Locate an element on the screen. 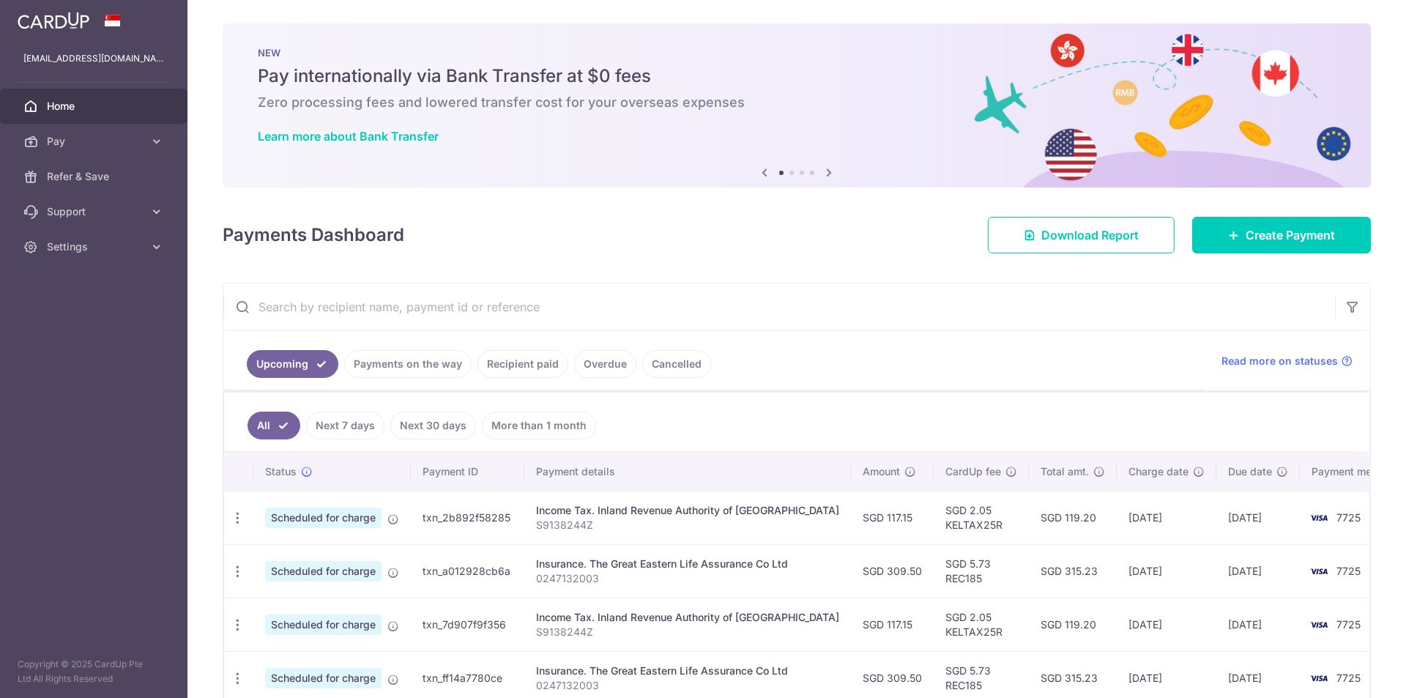 The height and width of the screenshot is (698, 1406). a: Overdue is located at coordinates (605, 364).